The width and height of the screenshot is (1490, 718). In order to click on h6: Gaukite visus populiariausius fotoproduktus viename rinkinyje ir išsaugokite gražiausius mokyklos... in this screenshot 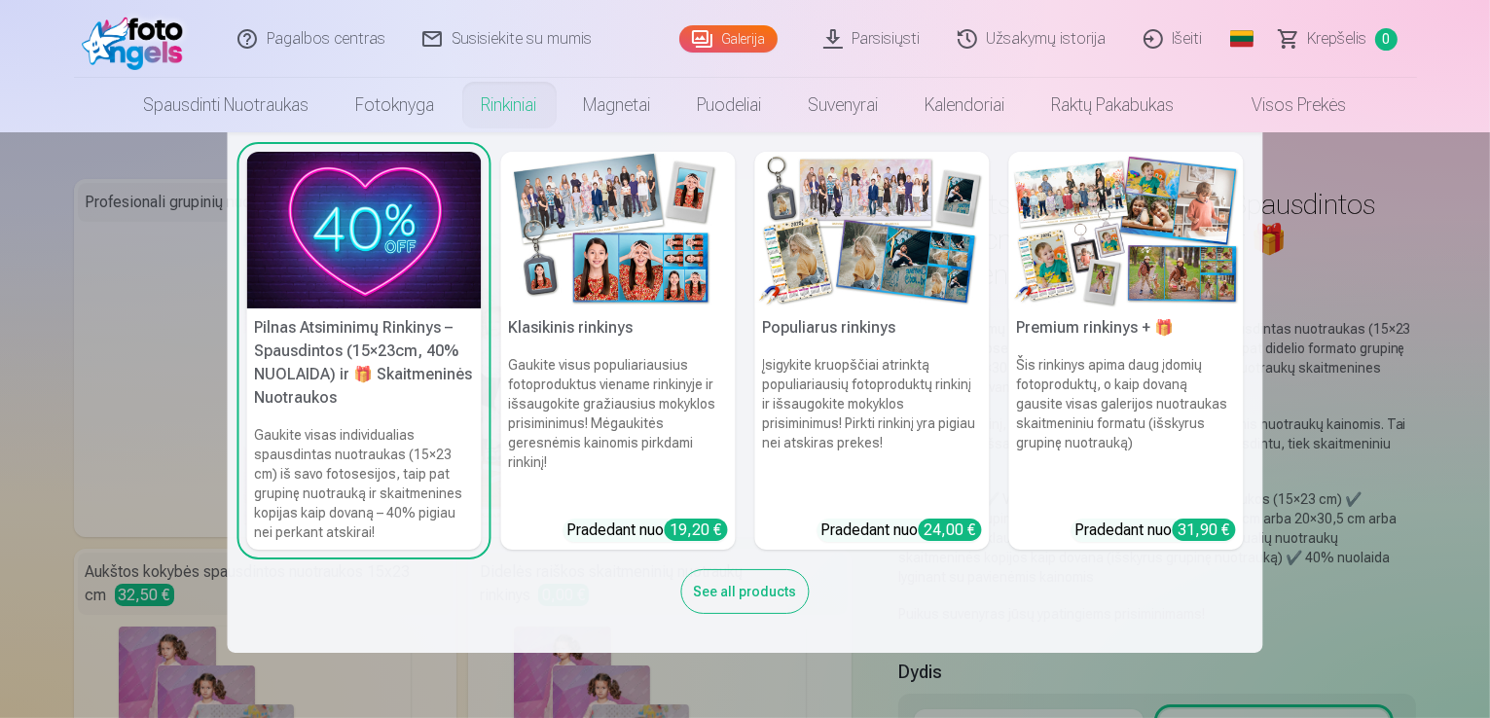, I will do `click(618, 429)`.